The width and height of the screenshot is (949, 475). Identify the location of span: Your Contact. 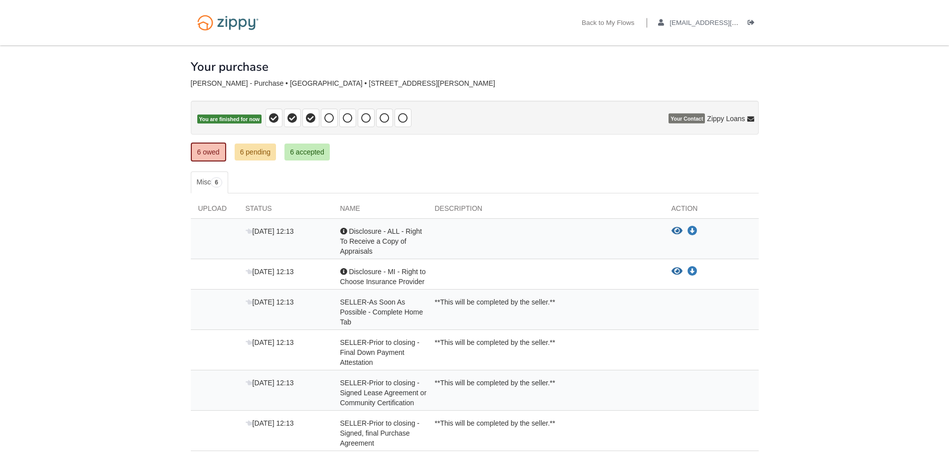
(687, 119).